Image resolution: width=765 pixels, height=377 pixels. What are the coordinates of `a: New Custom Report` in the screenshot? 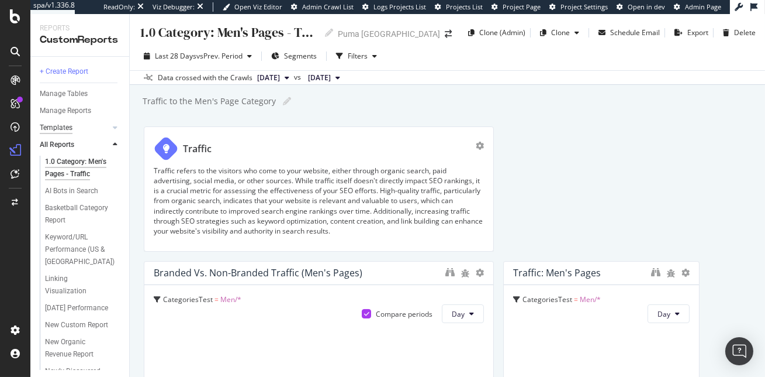 It's located at (83, 324).